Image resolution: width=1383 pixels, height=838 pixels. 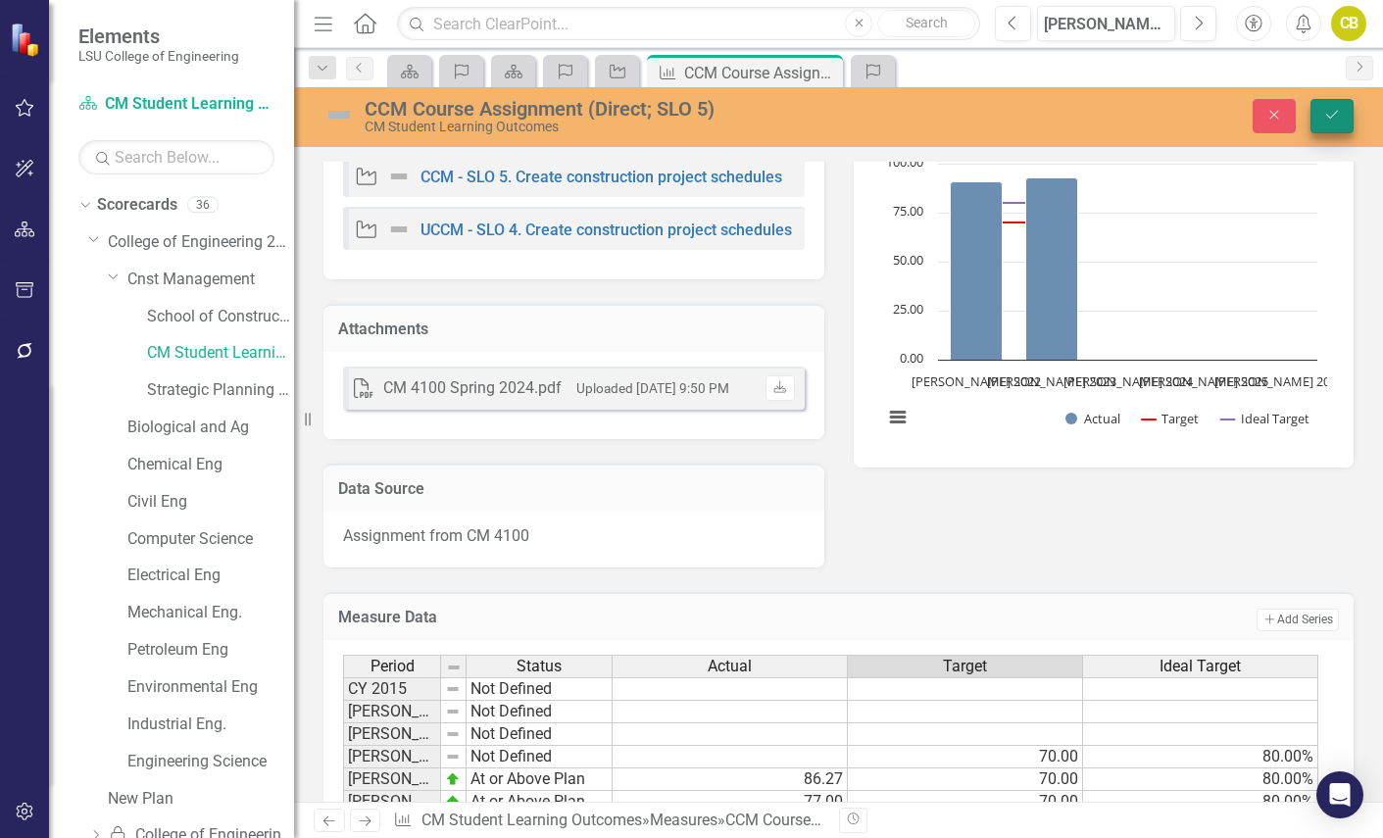 What do you see at coordinates (573, 489) in the screenshot?
I see `h3: Data Source` at bounding box center [573, 489].